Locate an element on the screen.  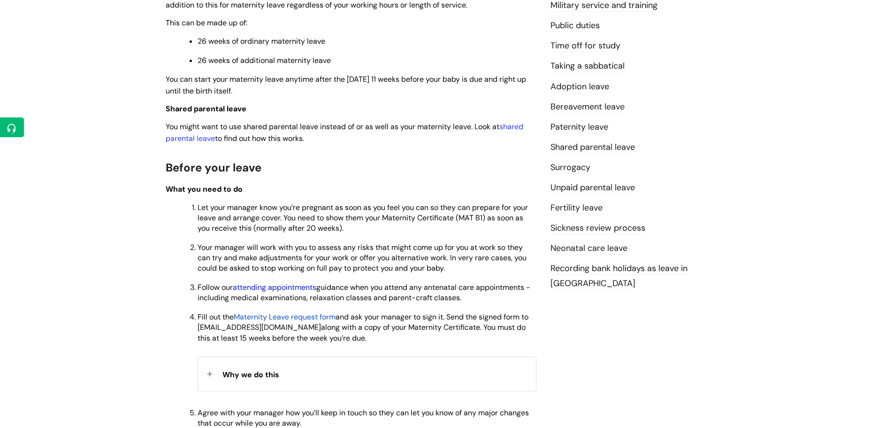
a: Adoption leave is located at coordinates (580, 87).